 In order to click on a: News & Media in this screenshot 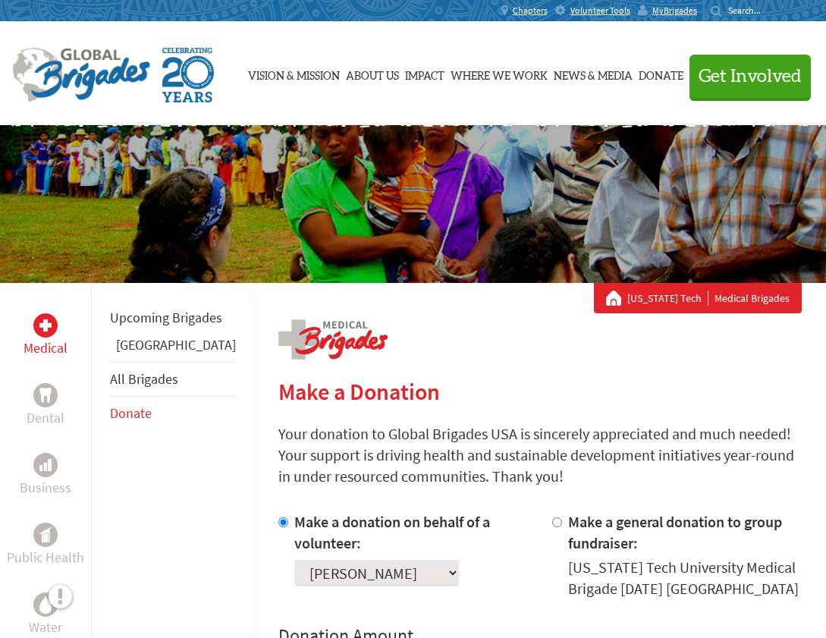, I will do `click(593, 74)`.